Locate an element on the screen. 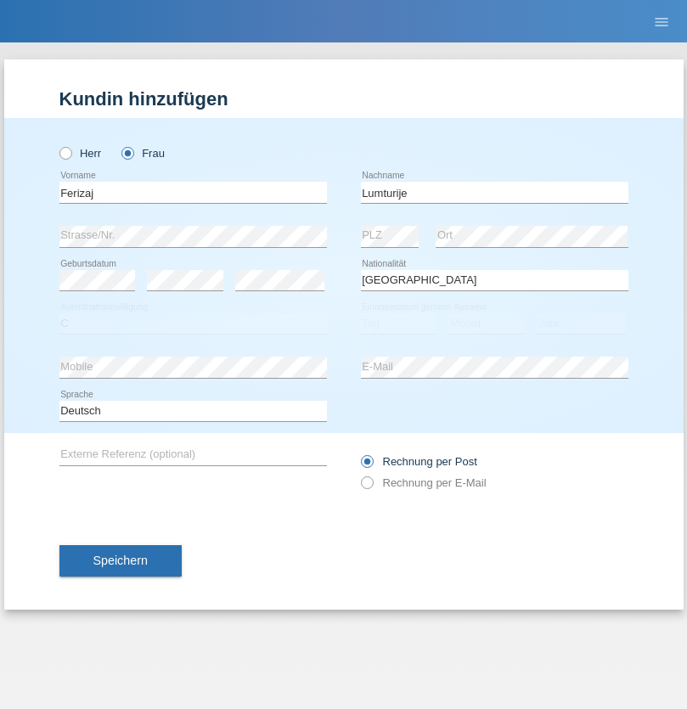 This screenshot has height=709, width=687. input: Frau is located at coordinates (126, 152).